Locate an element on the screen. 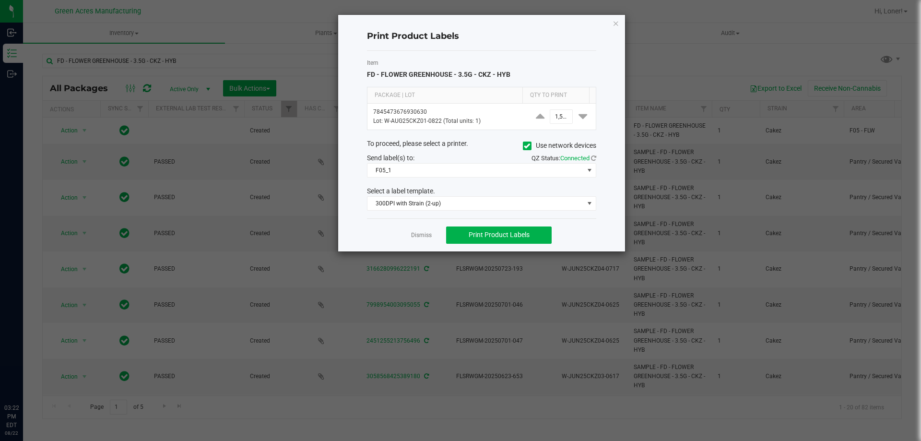  span: QZ Status: is located at coordinates (564, 158).